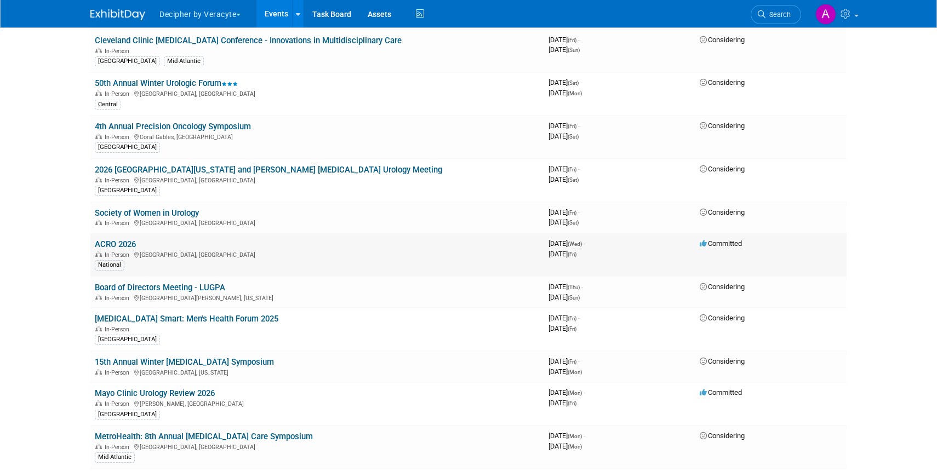 The image size is (937, 471). What do you see at coordinates (173, 127) in the screenshot?
I see `a: 4th Annual Precision Oncology Symposium` at bounding box center [173, 127].